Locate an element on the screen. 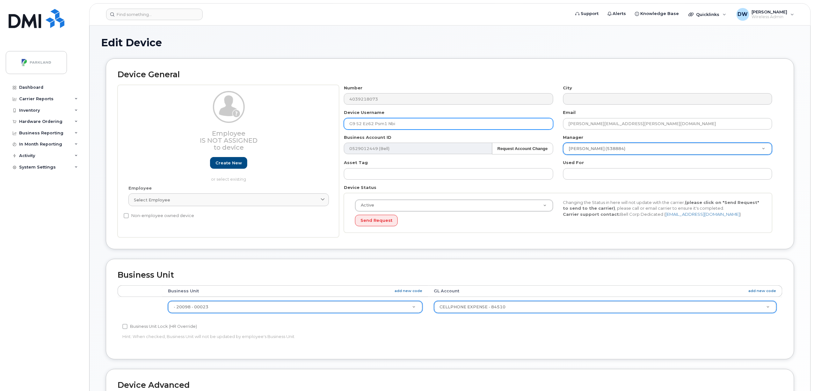 The image size is (814, 391). label: Device Username is located at coordinates (364, 112).